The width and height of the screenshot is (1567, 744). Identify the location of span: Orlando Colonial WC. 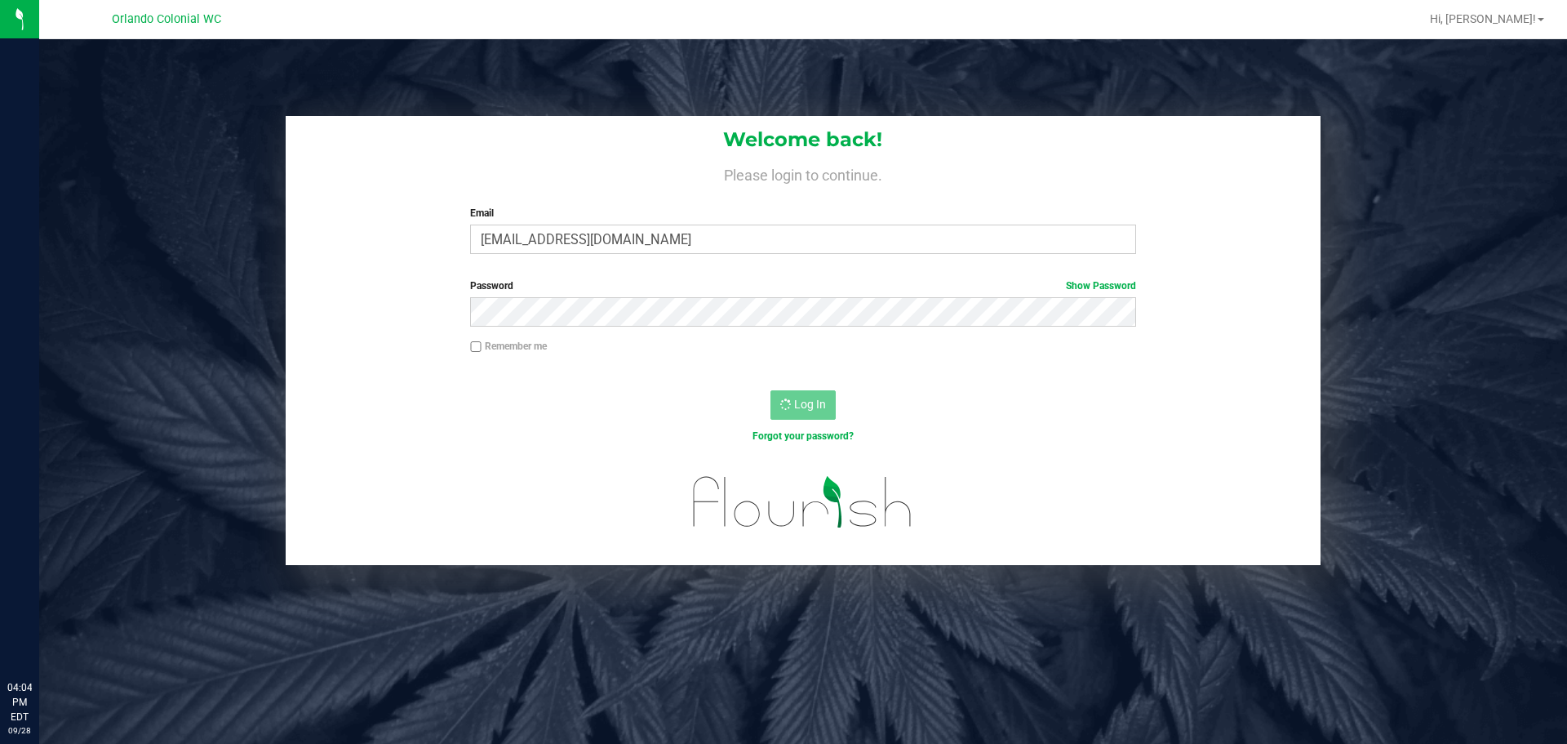
(167, 19).